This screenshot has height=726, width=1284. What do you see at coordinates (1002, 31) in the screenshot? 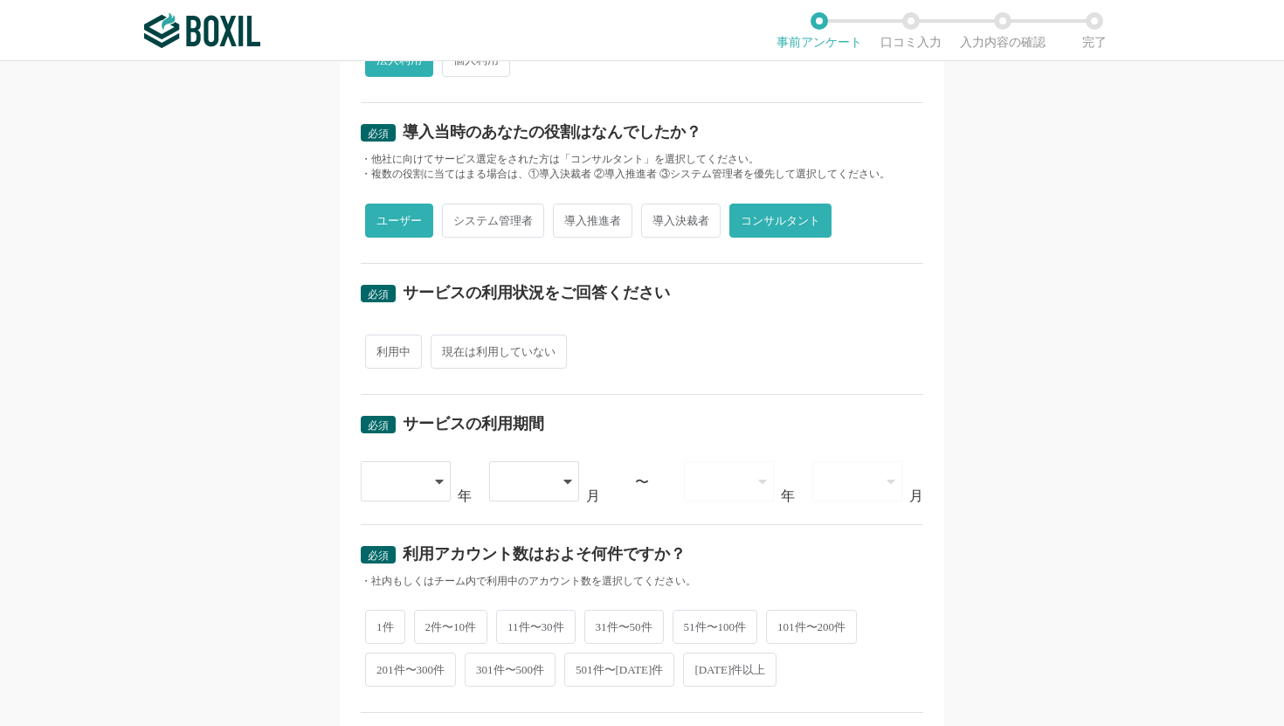
I see `li: 入力内容の確認` at bounding box center [1002, 31].